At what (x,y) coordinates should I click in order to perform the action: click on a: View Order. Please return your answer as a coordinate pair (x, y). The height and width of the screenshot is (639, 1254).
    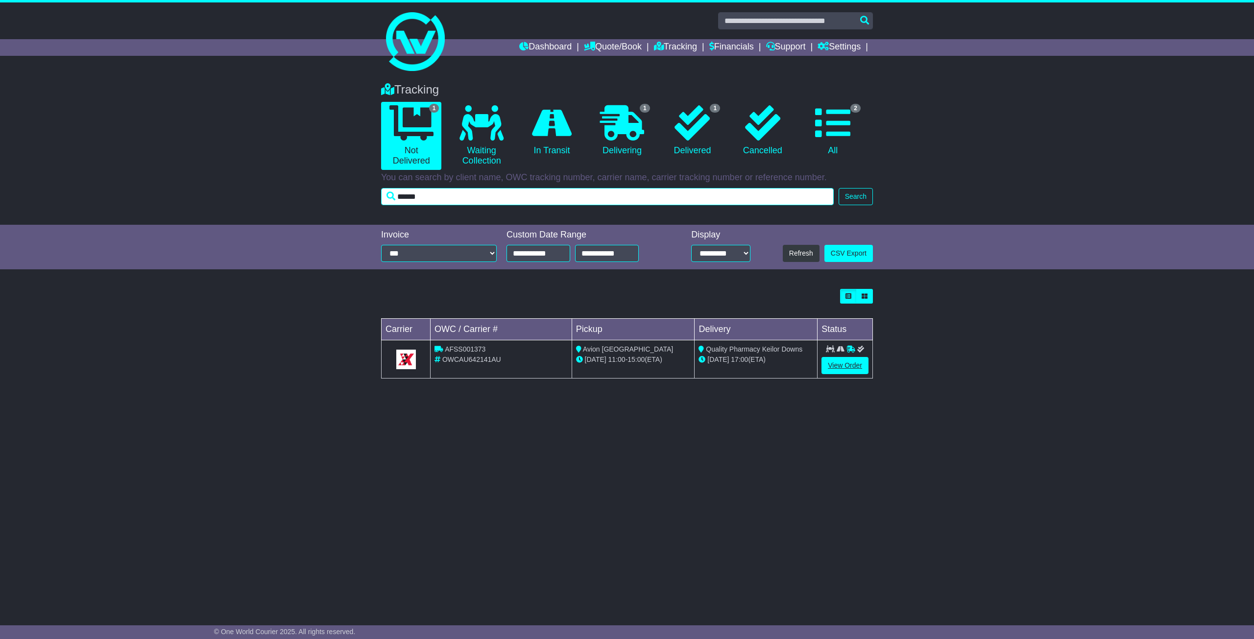
    Looking at the image, I should click on (845, 365).